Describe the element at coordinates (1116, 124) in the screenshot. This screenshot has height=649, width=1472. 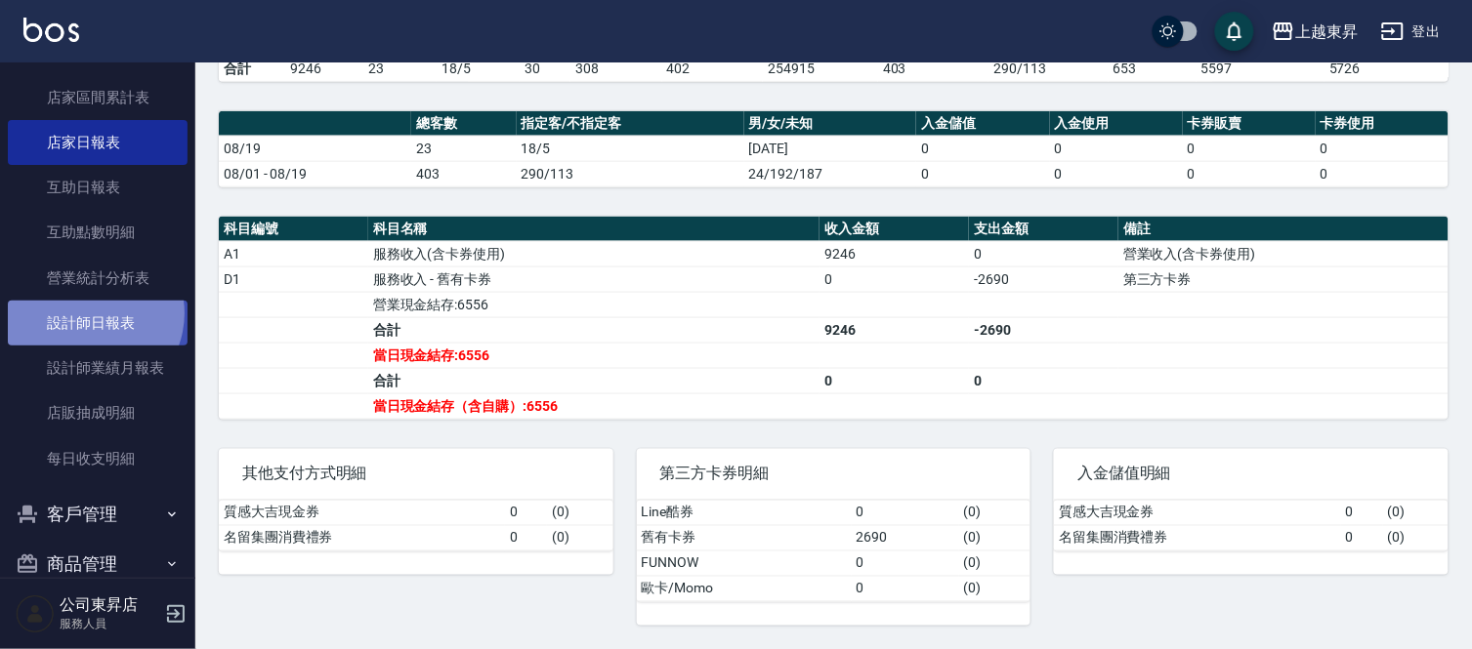
I see `th: 入金使用` at that location.